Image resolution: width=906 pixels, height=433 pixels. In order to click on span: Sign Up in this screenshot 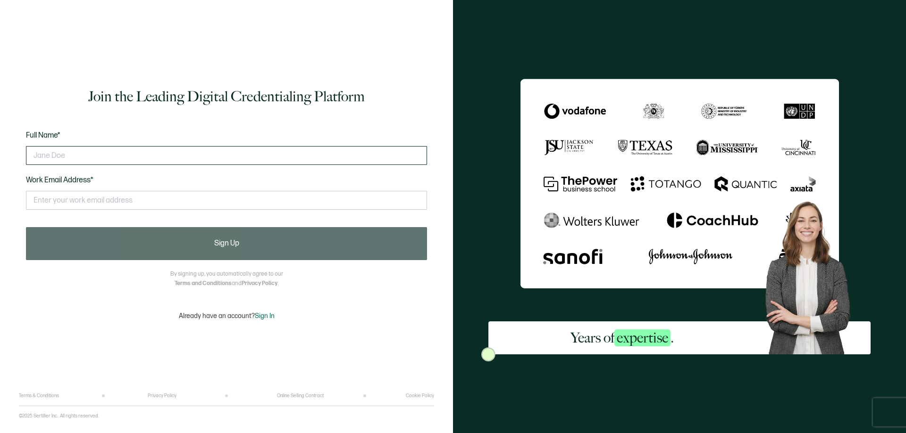, I will do `click(226, 244)`.